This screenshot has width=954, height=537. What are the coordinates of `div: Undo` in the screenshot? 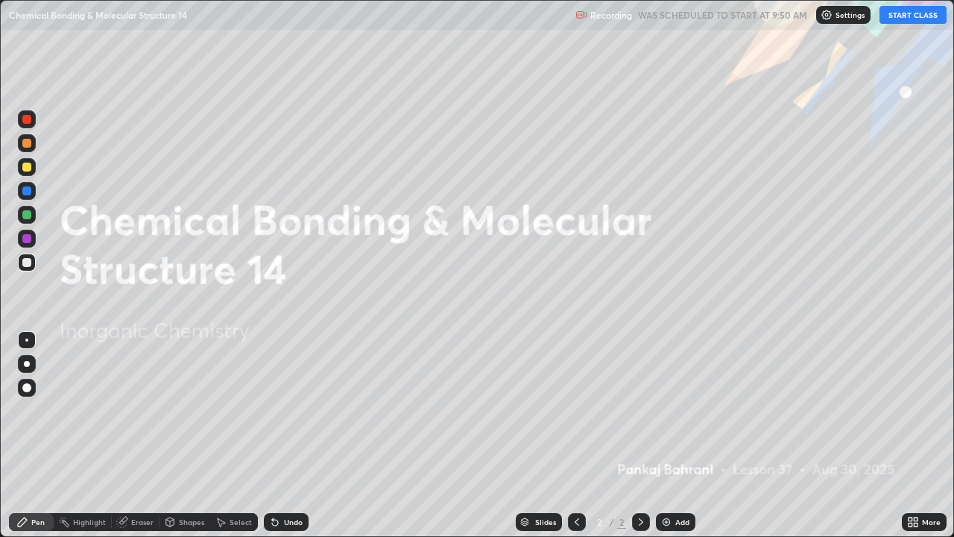 It's located at (293, 522).